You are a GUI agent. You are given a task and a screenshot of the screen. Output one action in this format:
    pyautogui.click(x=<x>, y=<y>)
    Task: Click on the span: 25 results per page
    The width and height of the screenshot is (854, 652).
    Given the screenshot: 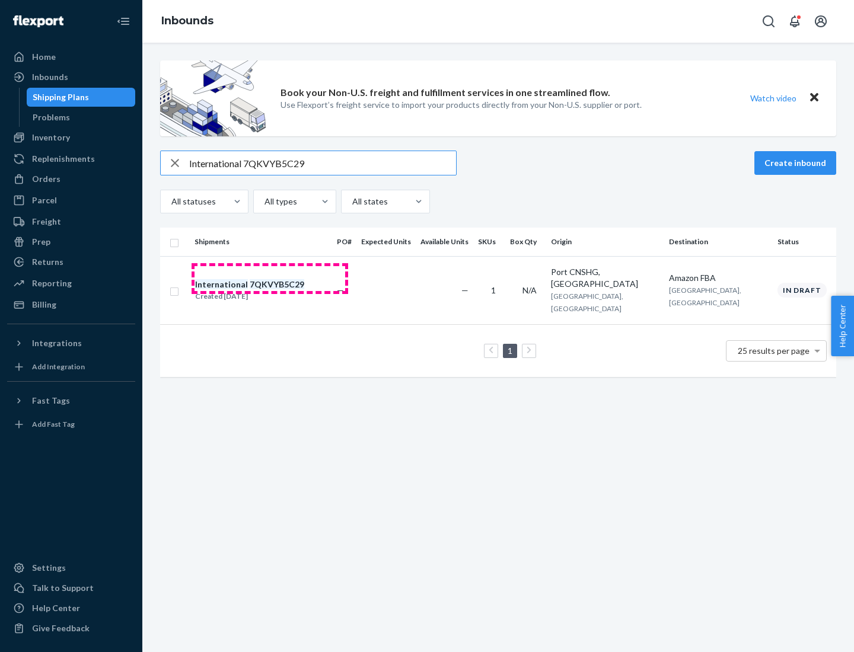 What is the action you would take?
    pyautogui.click(x=773, y=350)
    